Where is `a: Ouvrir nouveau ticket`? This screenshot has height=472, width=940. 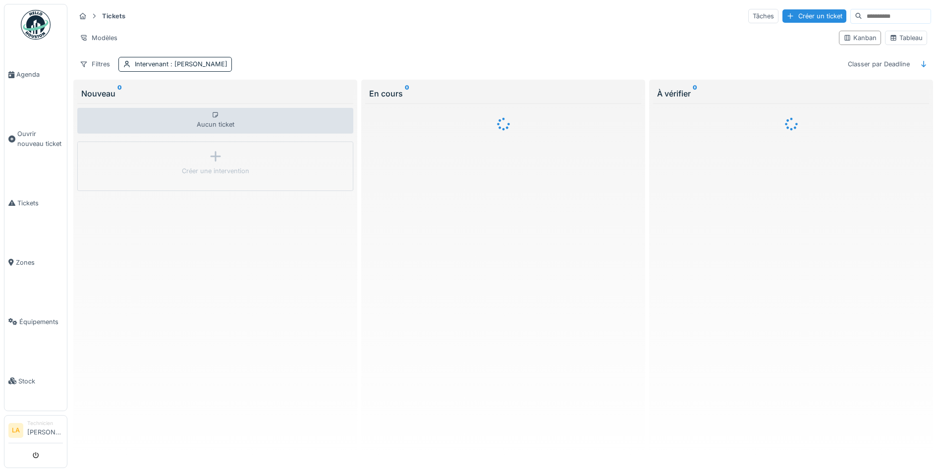 a: Ouvrir nouveau ticket is located at coordinates (36, 139).